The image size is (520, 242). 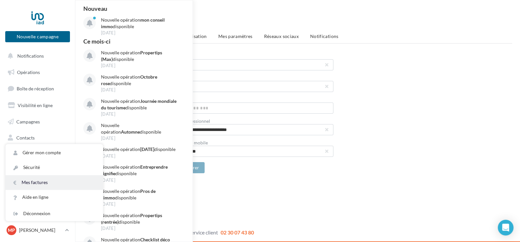 I want to click on div: Prénom, so click(x=252, y=78).